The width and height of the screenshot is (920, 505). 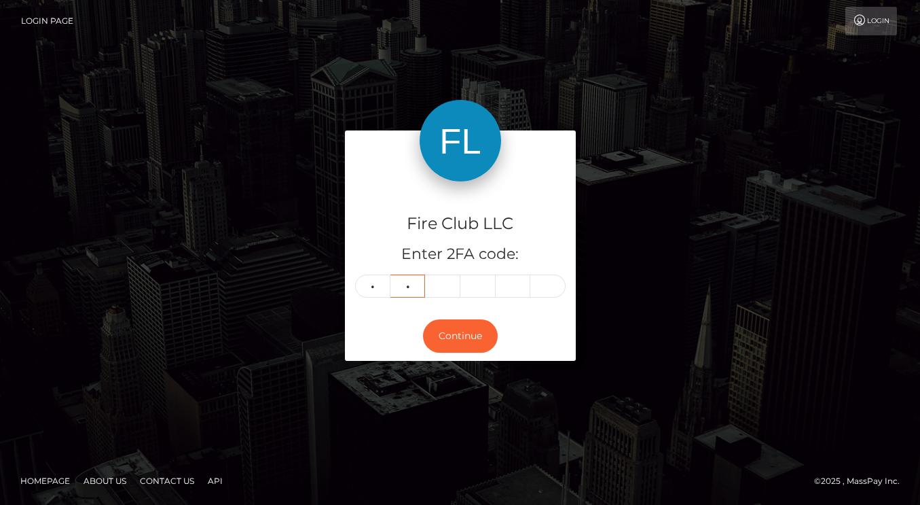 What do you see at coordinates (167, 480) in the screenshot?
I see `a: Contact Us` at bounding box center [167, 480].